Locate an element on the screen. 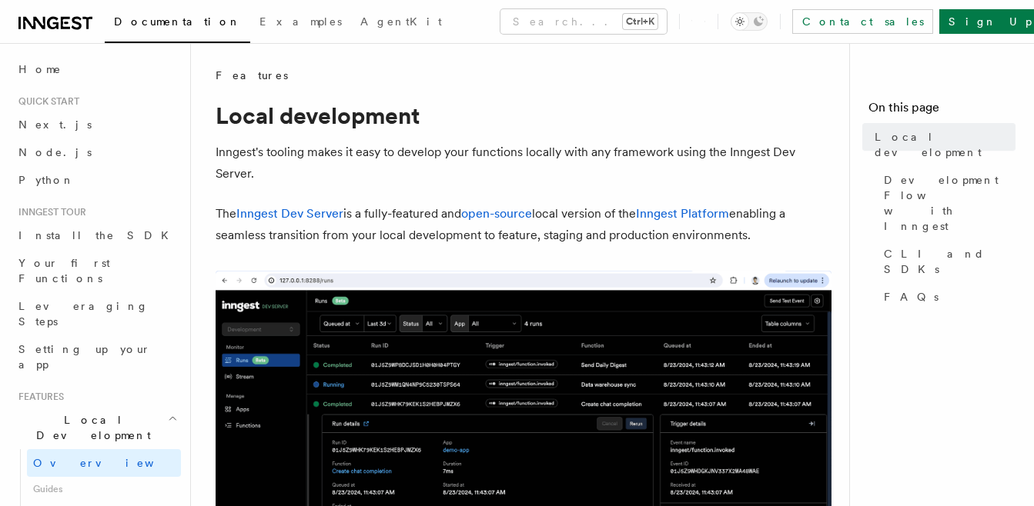  span: Your first Functions is located at coordinates (64, 271).